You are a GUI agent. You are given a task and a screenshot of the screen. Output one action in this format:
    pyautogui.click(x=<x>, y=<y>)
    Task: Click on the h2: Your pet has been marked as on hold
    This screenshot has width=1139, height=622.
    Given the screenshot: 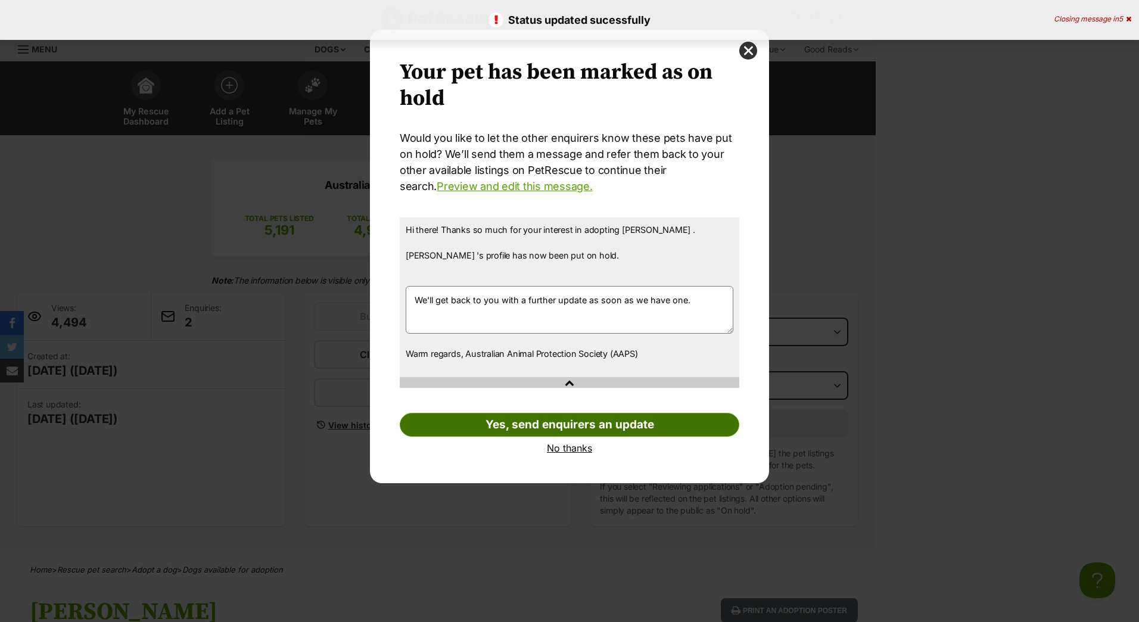 What is the action you would take?
    pyautogui.click(x=570, y=86)
    